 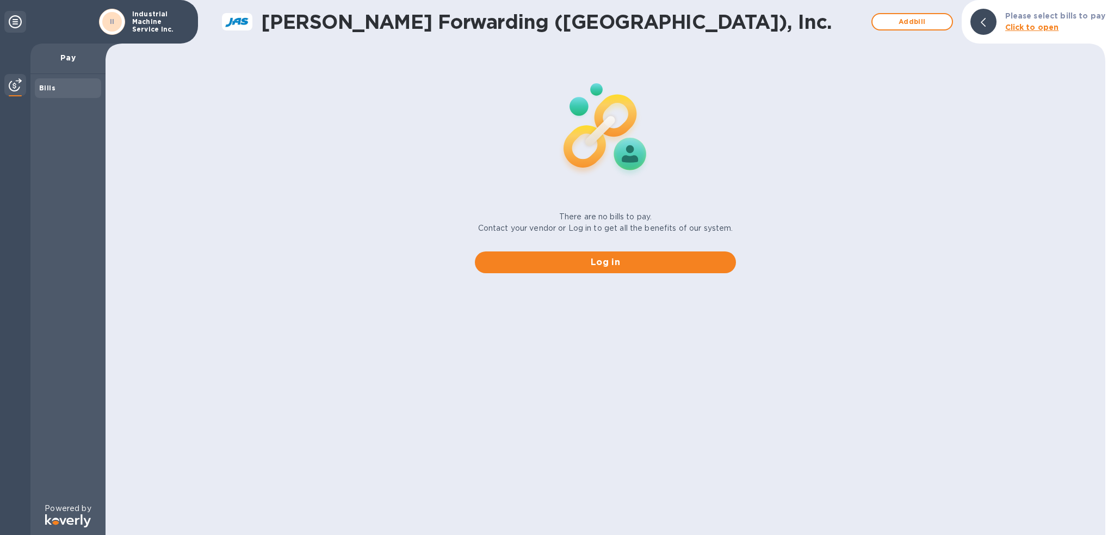 I want to click on img: Logo, so click(x=68, y=520).